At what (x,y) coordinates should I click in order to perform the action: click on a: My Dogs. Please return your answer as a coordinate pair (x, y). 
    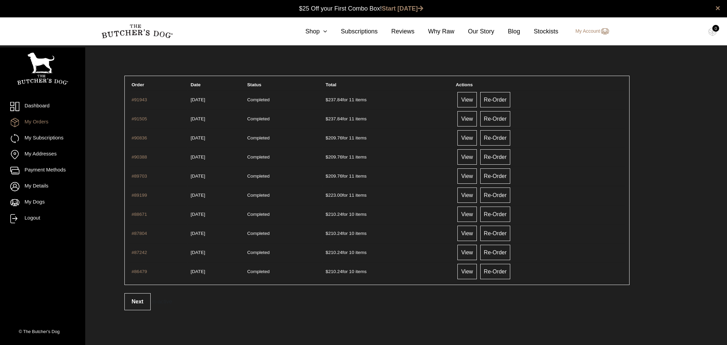
    Looking at the image, I should click on (43, 202).